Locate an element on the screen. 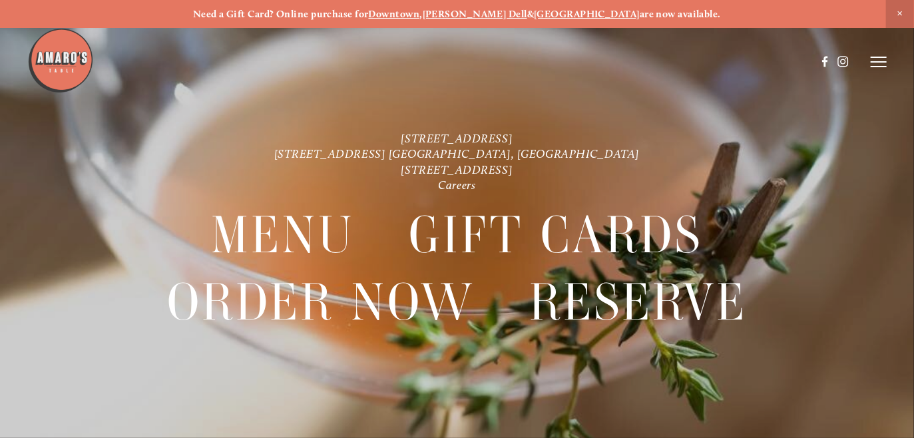  span: Gift Cards is located at coordinates (556, 236).